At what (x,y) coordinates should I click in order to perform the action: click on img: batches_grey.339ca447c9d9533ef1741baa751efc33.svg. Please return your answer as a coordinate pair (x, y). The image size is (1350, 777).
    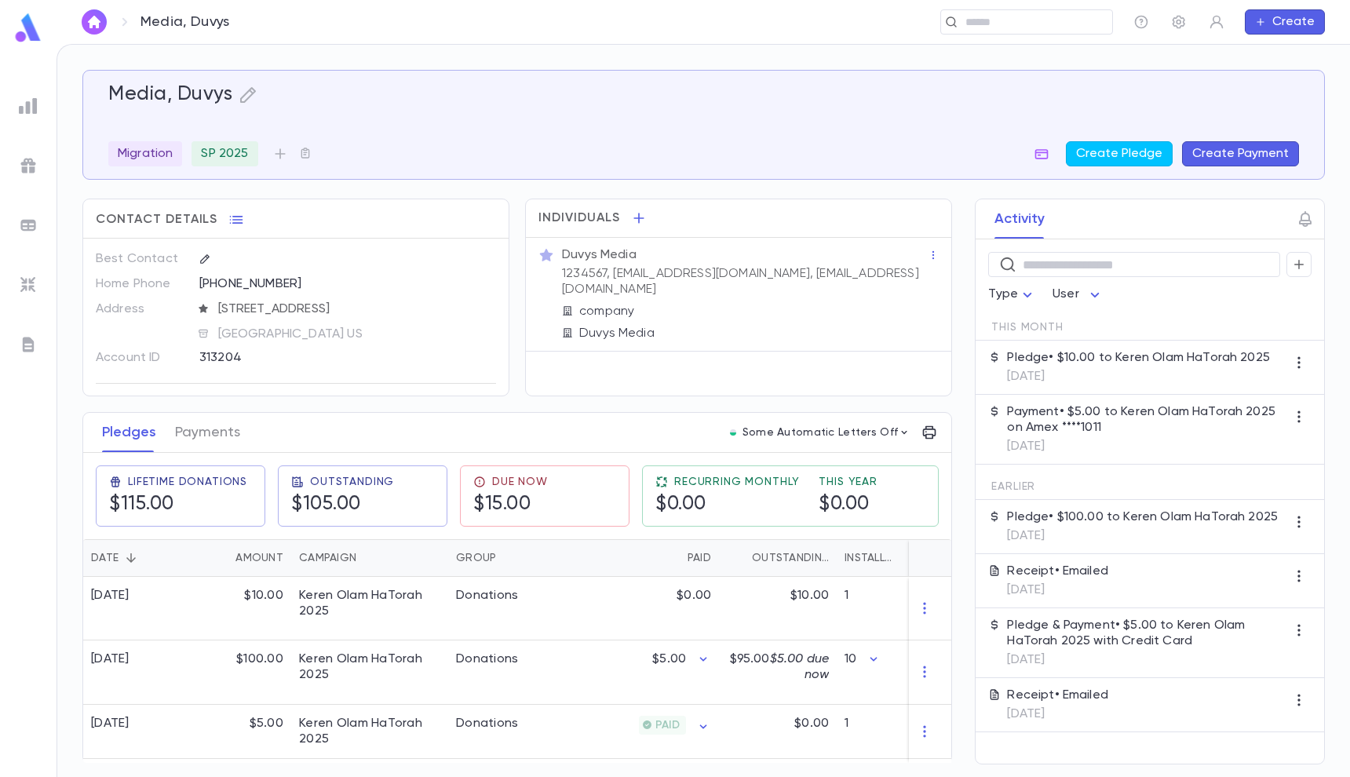
    Looking at the image, I should click on (28, 225).